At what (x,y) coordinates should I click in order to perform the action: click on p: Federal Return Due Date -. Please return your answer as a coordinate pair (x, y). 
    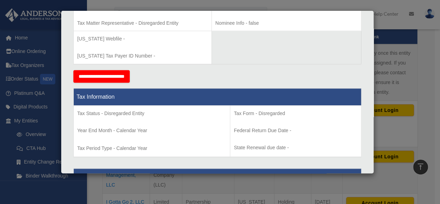
    Looking at the image, I should click on (296, 130).